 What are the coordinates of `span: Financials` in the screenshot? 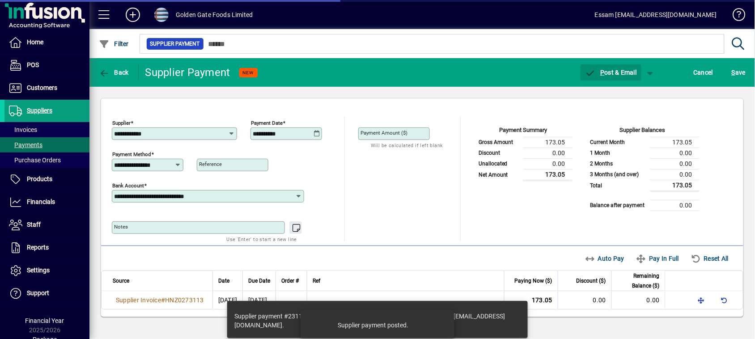 It's located at (41, 202).